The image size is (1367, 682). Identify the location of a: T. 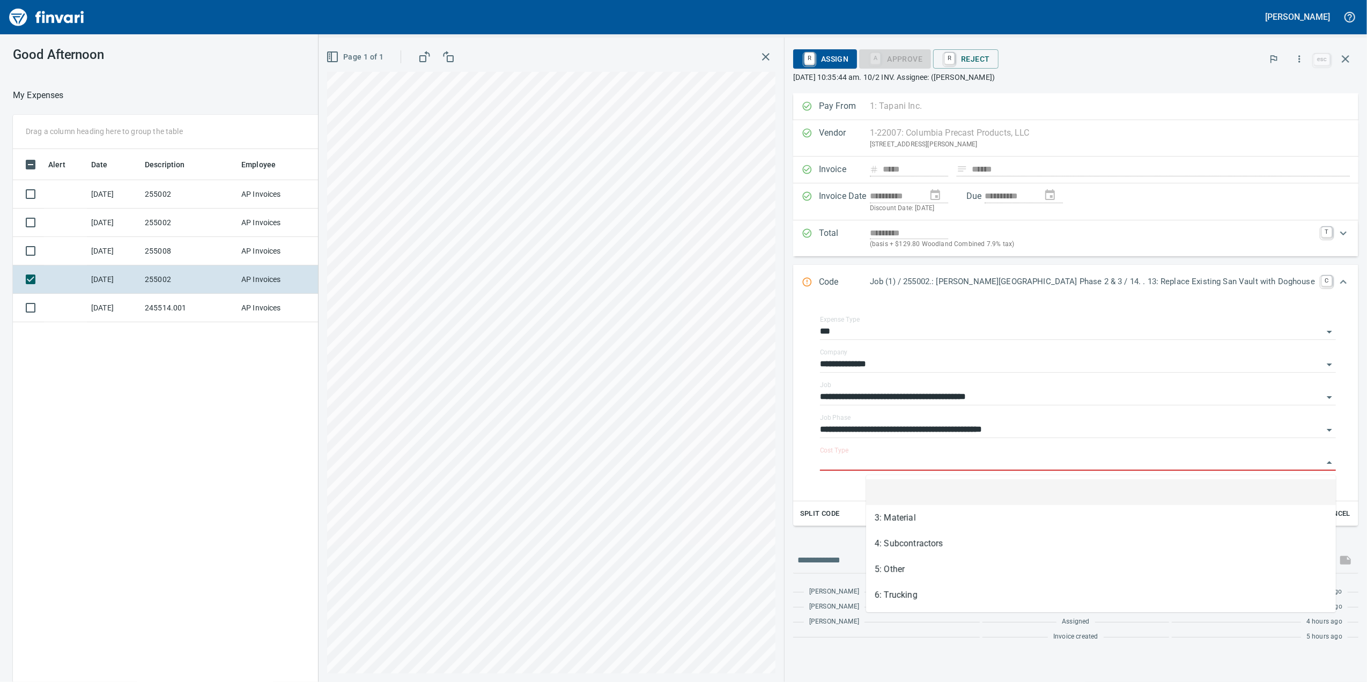
(1327, 232).